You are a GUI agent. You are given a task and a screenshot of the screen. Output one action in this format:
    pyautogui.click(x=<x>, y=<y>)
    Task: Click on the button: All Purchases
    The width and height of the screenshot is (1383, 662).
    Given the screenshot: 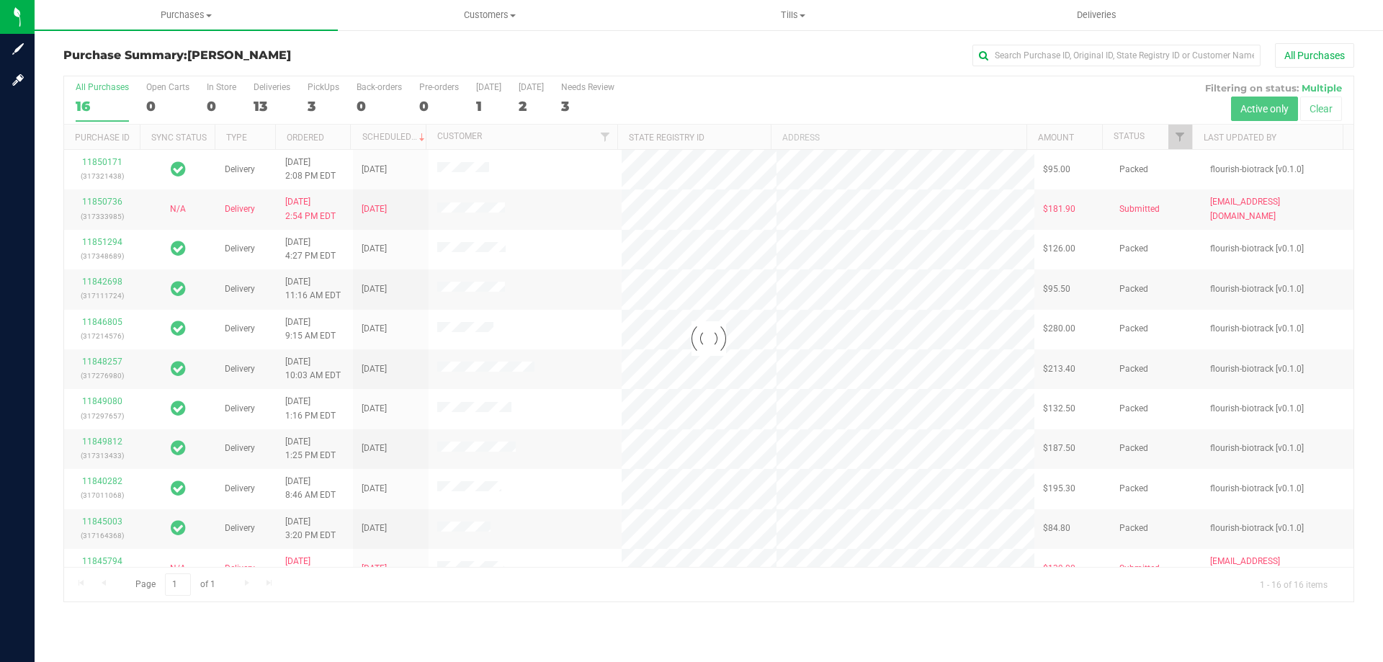 What is the action you would take?
    pyautogui.click(x=1315, y=55)
    